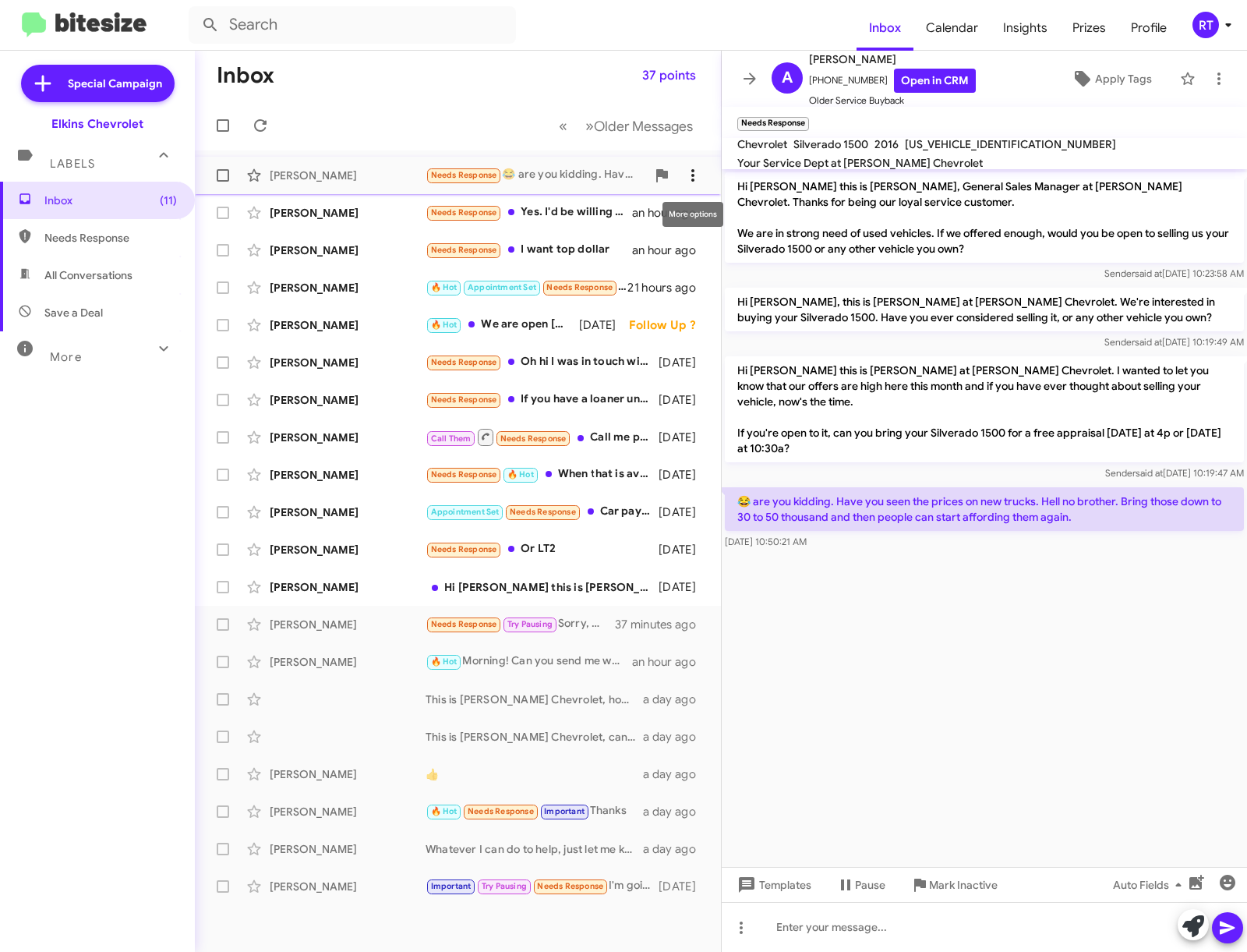 The height and width of the screenshot is (952, 1247). I want to click on button: Next, so click(640, 126).